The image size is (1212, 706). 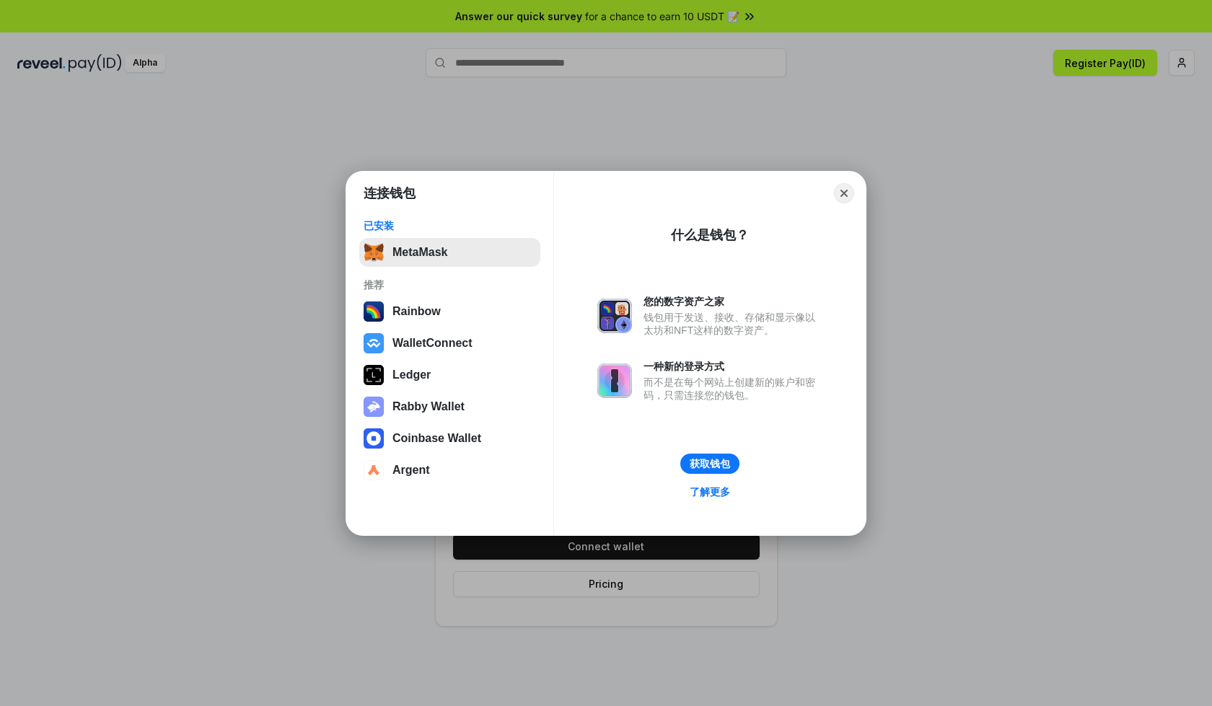 I want to click on div: Ledger, so click(x=411, y=375).